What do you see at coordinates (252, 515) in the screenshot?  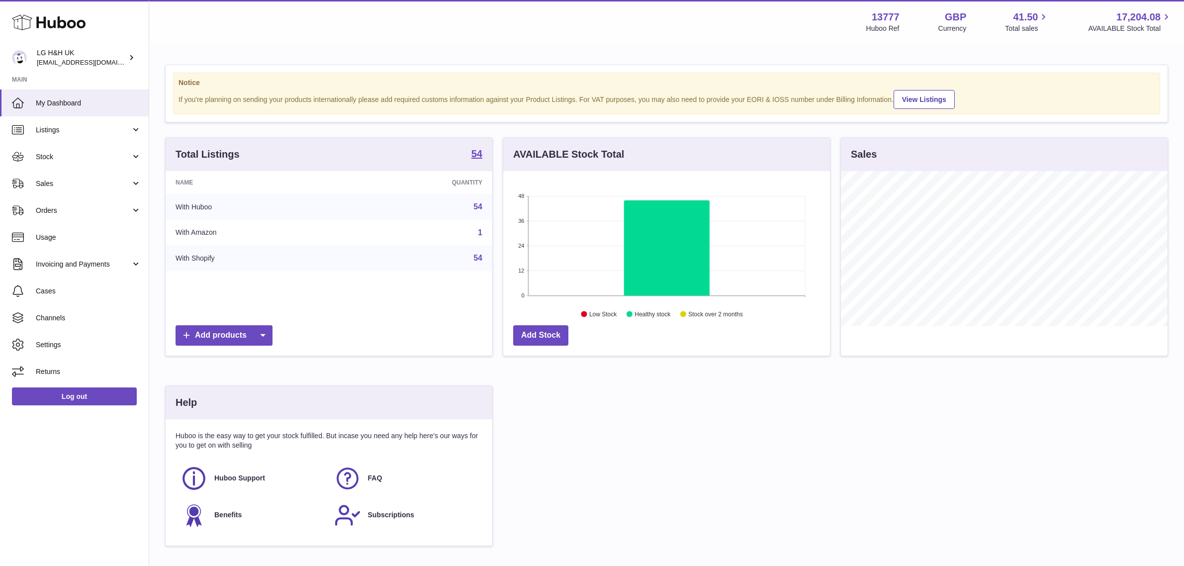 I see `a: Benefits` at bounding box center [252, 515].